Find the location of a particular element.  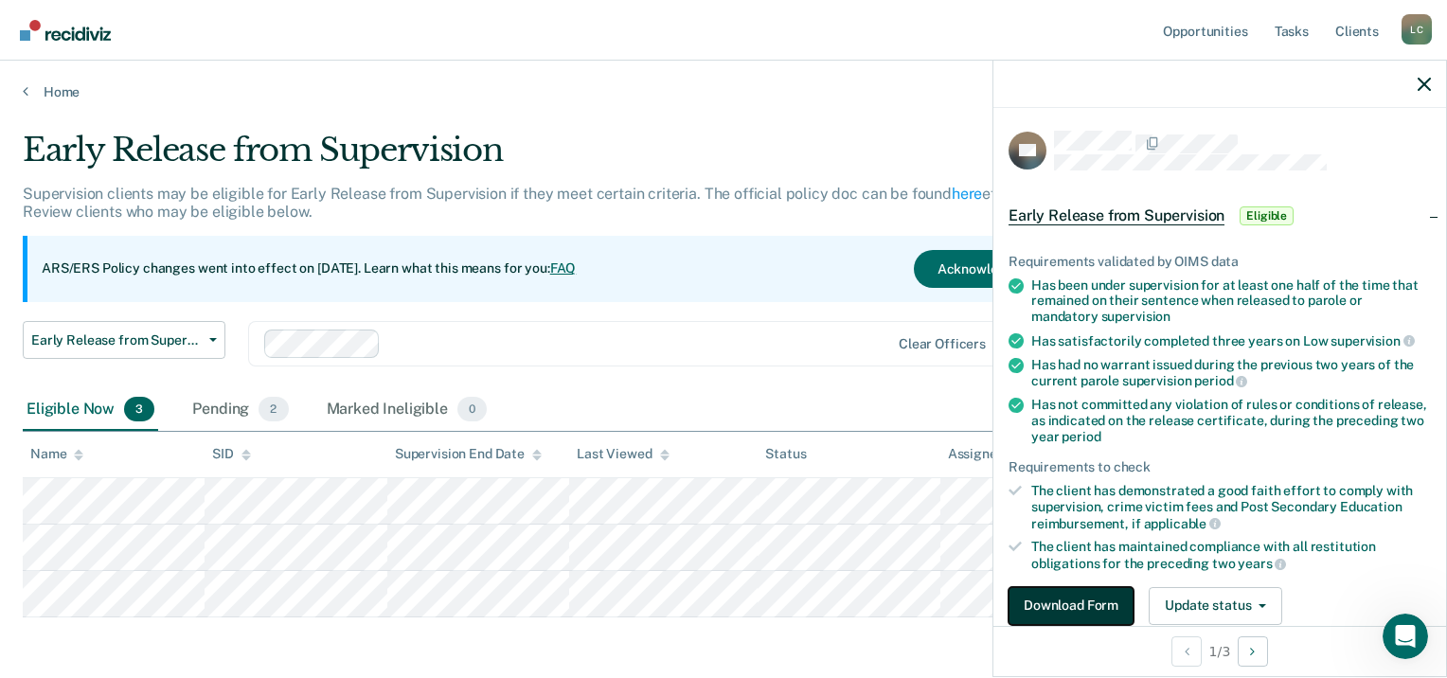

div: Eligible Now is located at coordinates (90, 410).